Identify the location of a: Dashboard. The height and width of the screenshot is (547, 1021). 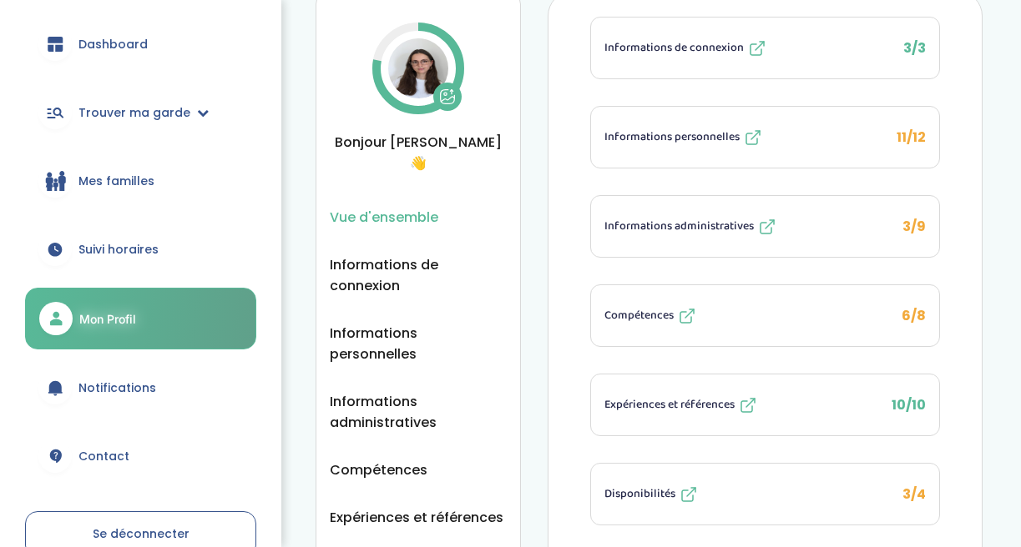
(140, 44).